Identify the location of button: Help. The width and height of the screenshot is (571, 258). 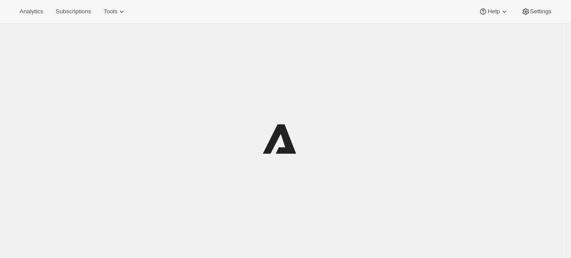
(493, 12).